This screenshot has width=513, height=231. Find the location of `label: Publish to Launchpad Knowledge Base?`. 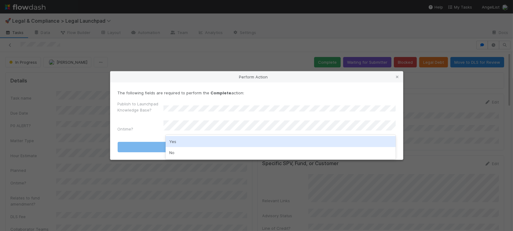

label: Publish to Launchpad Knowledge Base? is located at coordinates (141, 107).